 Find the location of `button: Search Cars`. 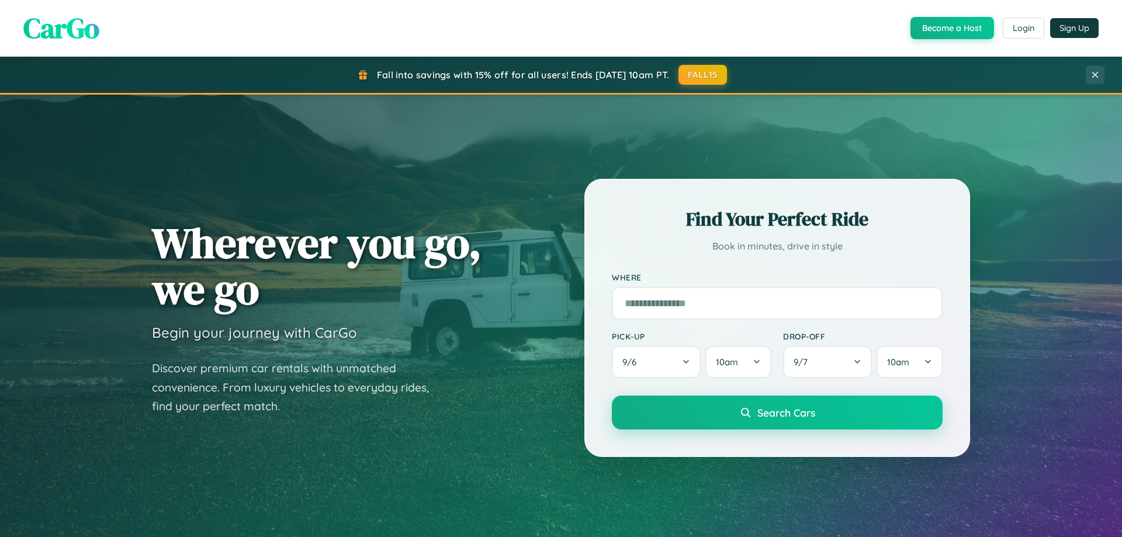

button: Search Cars is located at coordinates (777, 412).